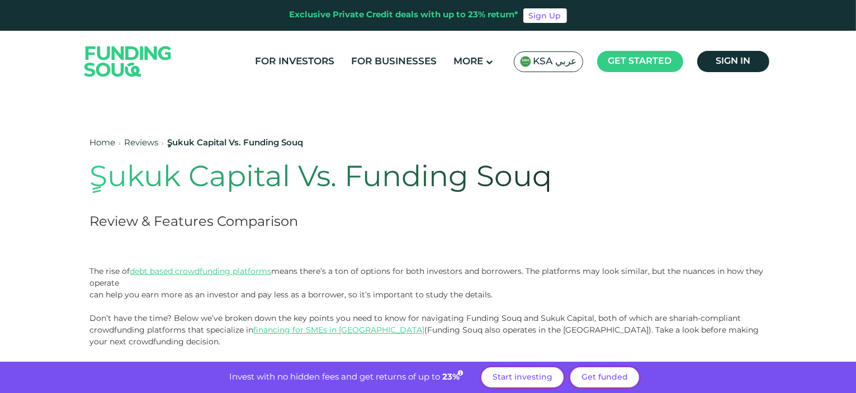  What do you see at coordinates (235, 143) in the screenshot?
I see `div: ٍSukuk Capital Vs. Funding Souq` at bounding box center [235, 143].